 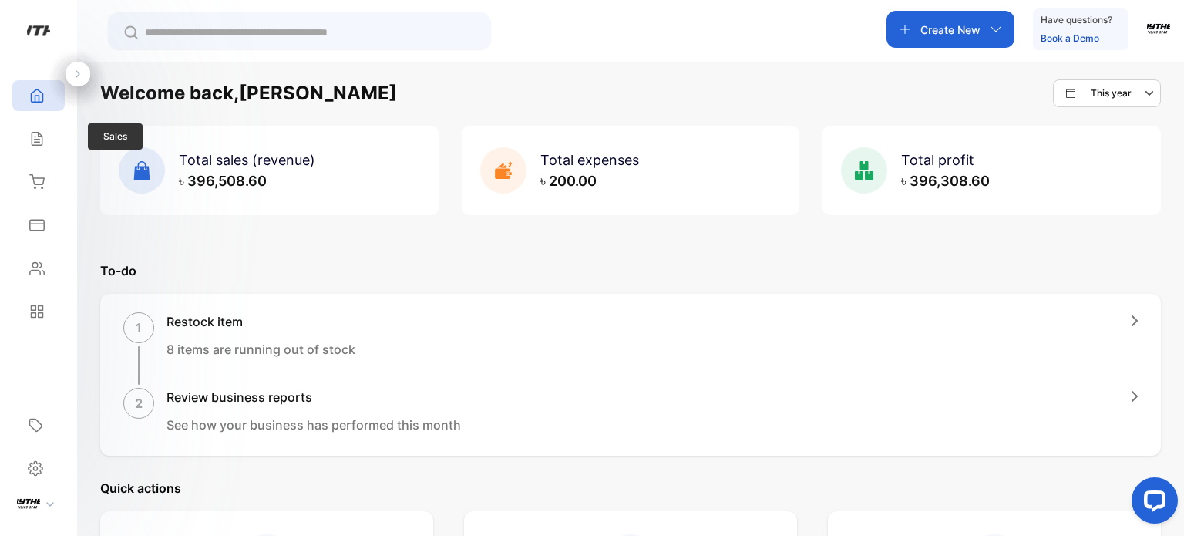 I want to click on span: Sales, so click(x=115, y=136).